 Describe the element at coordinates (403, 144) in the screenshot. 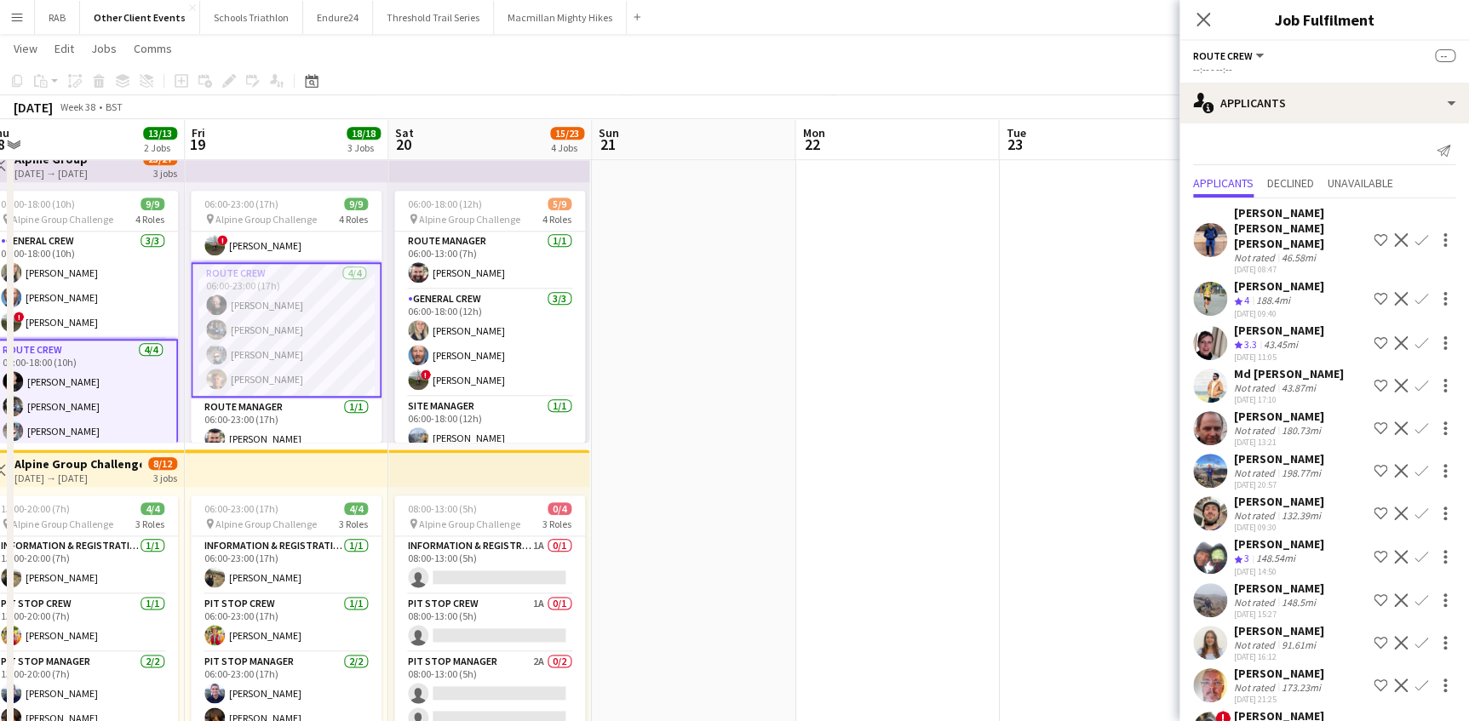

I see `span: 20` at that location.